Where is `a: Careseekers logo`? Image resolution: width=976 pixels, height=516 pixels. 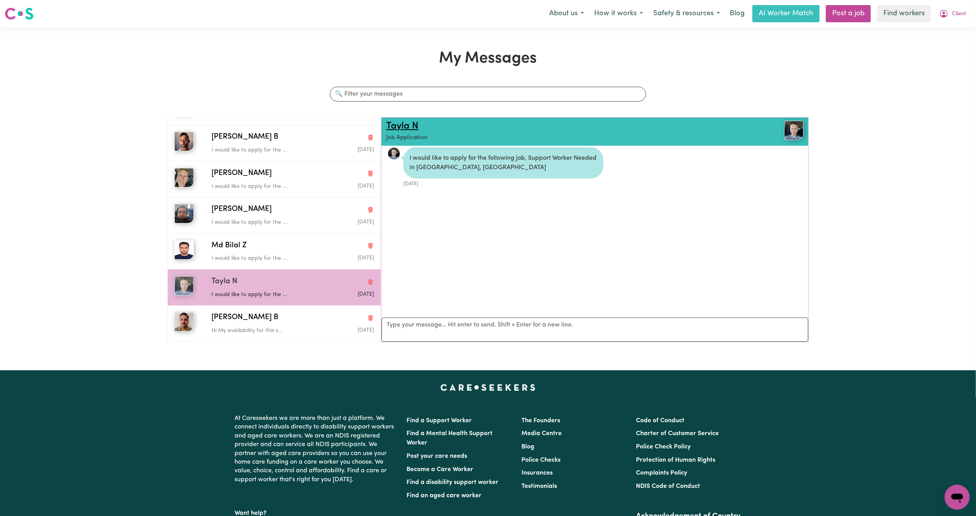 a: Careseekers logo is located at coordinates (19, 14).